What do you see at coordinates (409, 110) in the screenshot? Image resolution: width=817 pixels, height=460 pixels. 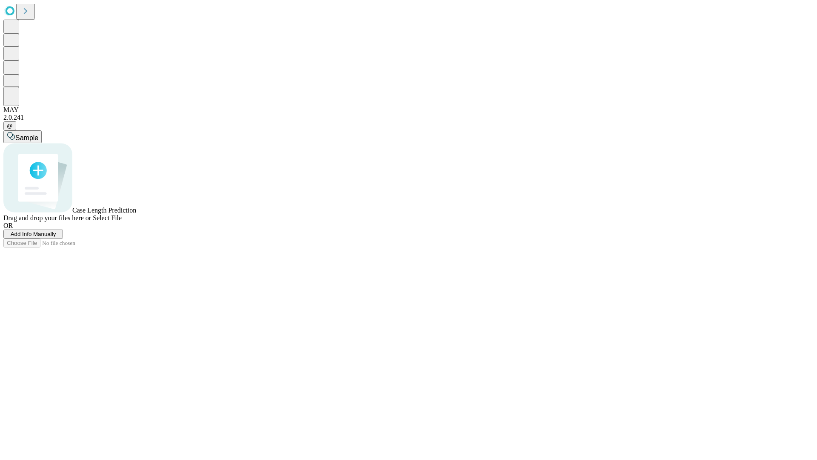 I see `div: MAY` at bounding box center [409, 110].